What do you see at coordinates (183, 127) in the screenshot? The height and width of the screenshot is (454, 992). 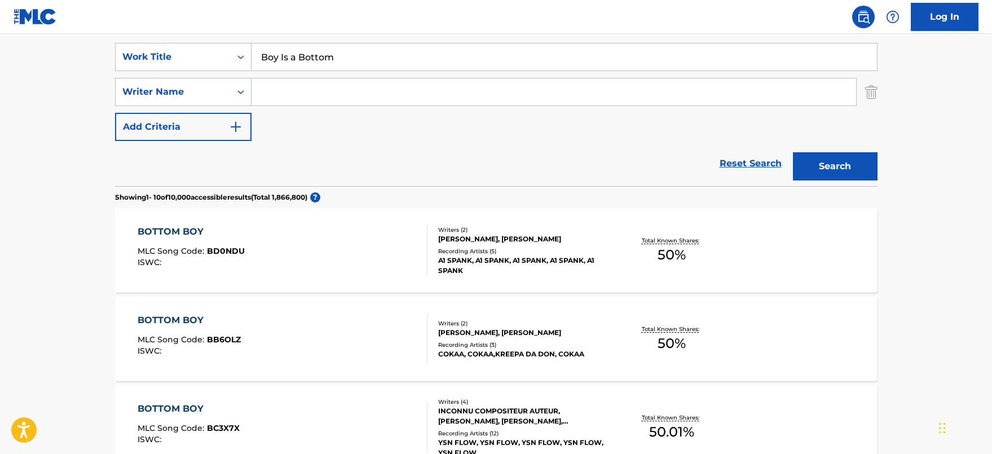 I see `button: Add Criteria` at bounding box center [183, 127].